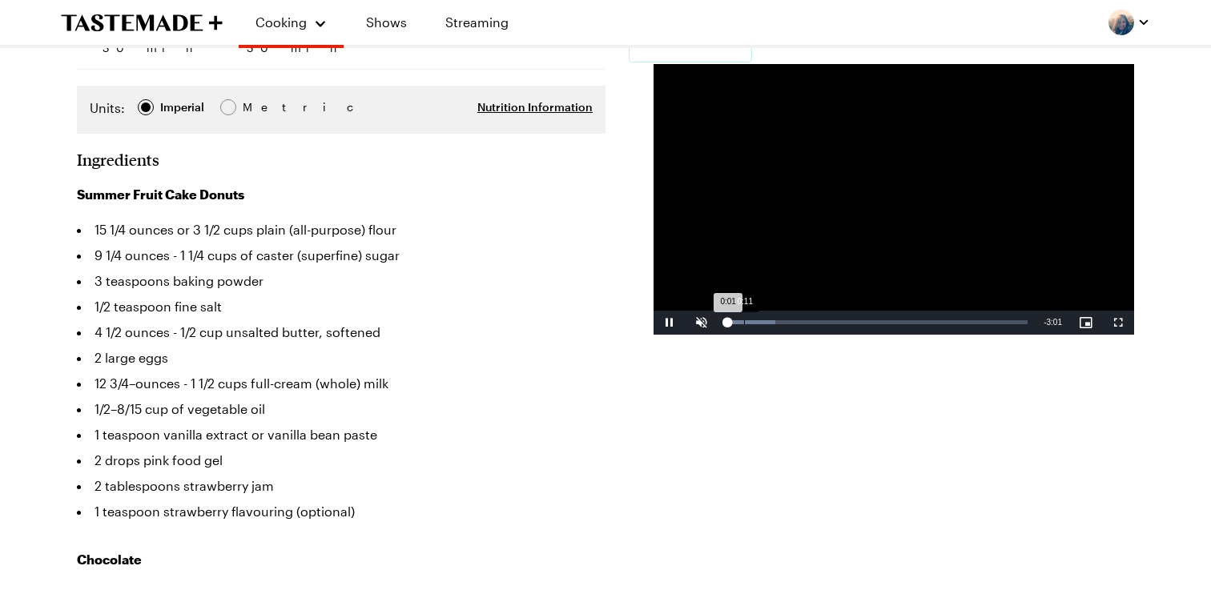 Image resolution: width=1211 pixels, height=590 pixels. I want to click on span: Nutrition Information, so click(535, 107).